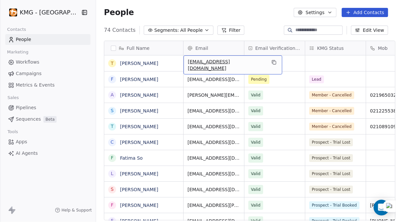 Image resolution: width=396 pixels, height=222 pixels. I want to click on div: Email, so click(214, 48).